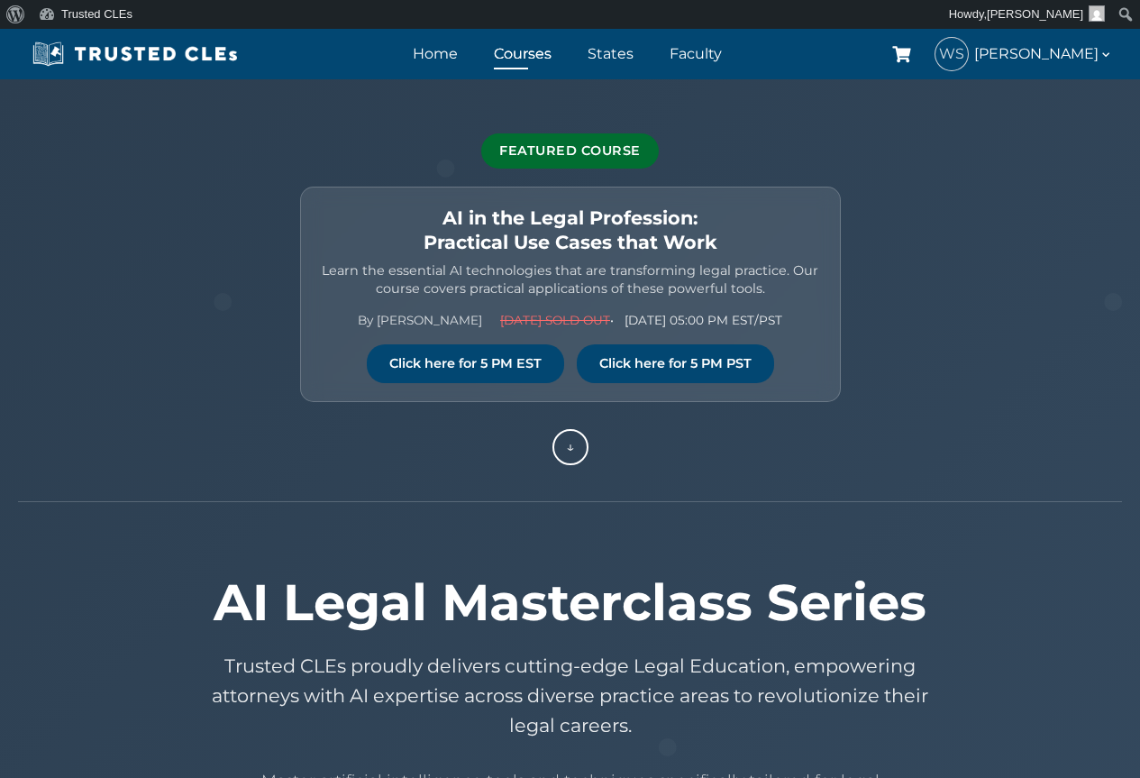 Image resolution: width=1140 pixels, height=778 pixels. What do you see at coordinates (134, 54) in the screenshot?
I see `img: Trusted CLEs` at bounding box center [134, 54].